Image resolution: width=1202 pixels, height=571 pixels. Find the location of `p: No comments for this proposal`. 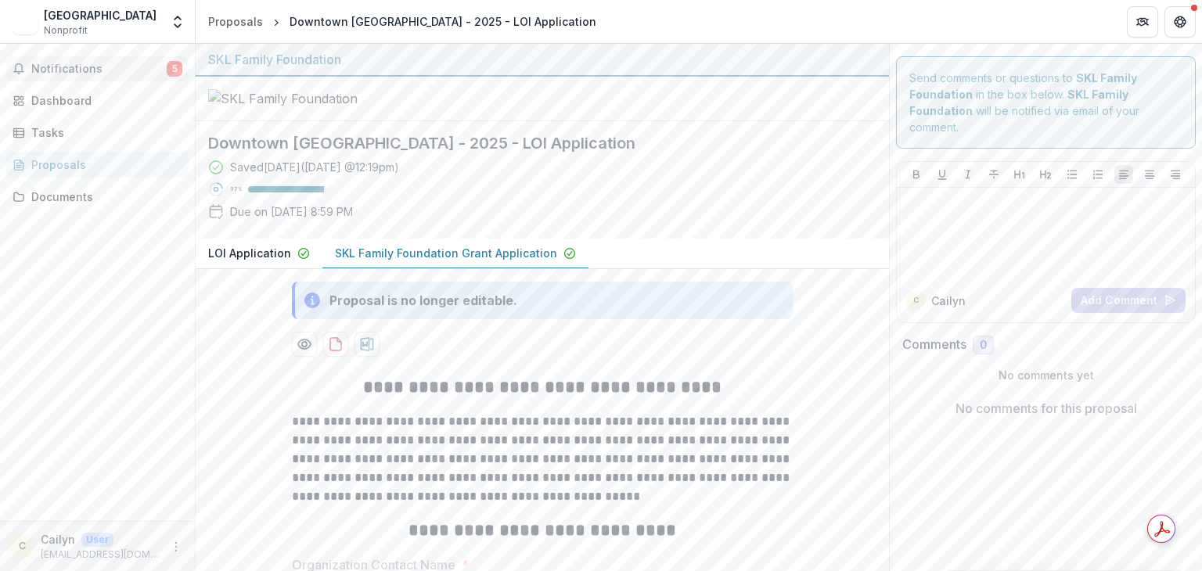

p: No comments for this proposal is located at coordinates (1046, 408).